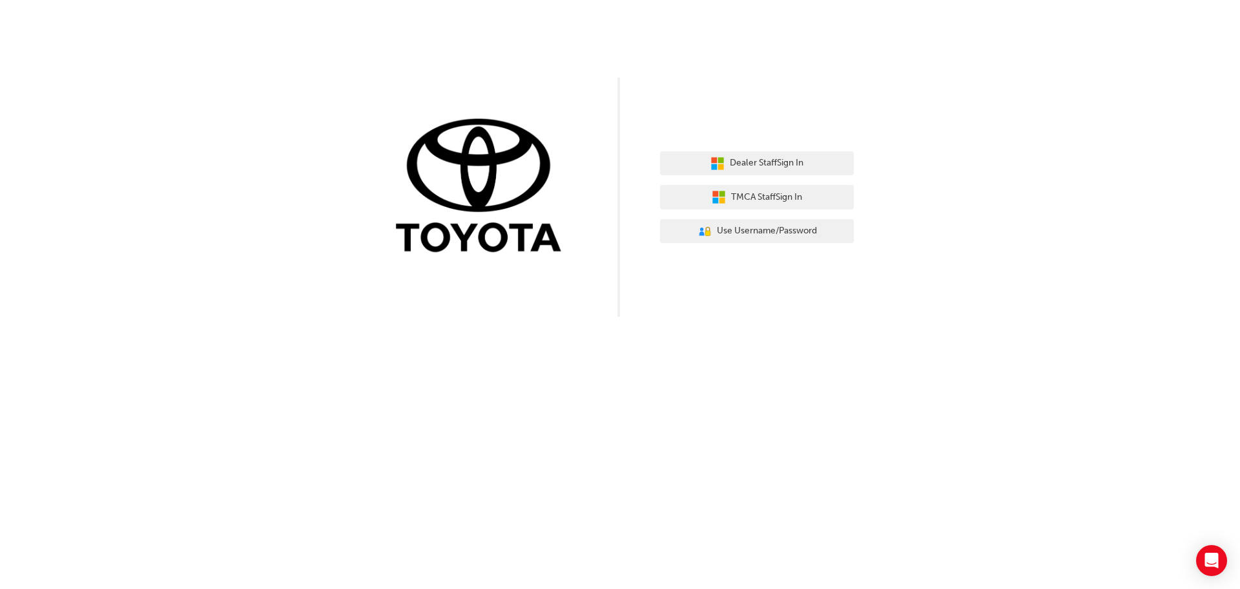 This screenshot has width=1240, height=589. What do you see at coordinates (757, 197) in the screenshot?
I see `button: TMCA StaffSign In` at bounding box center [757, 197].